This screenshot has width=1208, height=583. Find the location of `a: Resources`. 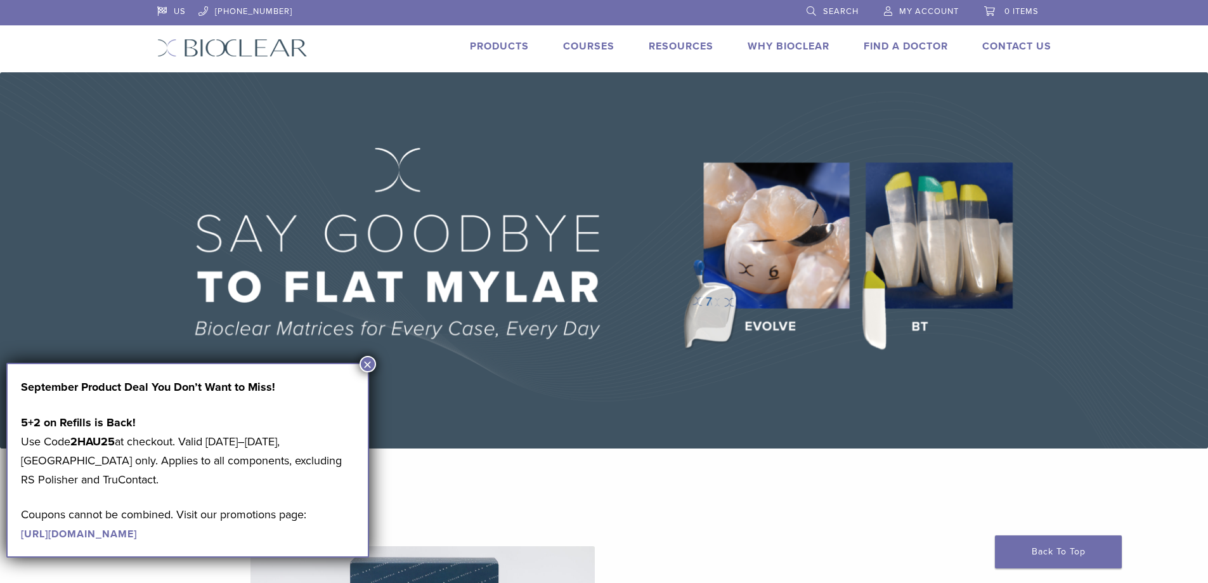

a: Resources is located at coordinates (681, 46).